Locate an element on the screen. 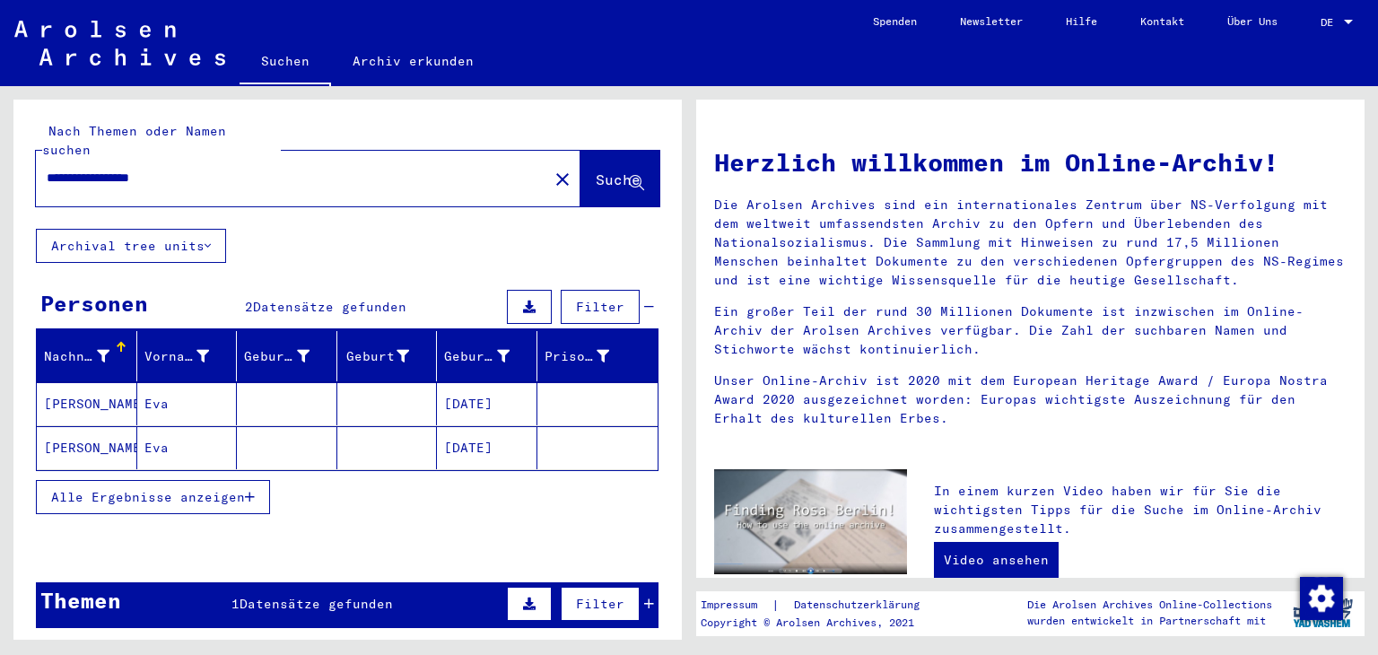 The width and height of the screenshot is (1378, 655). p: In einem kurzen Video haben wir für Sie die wichtigsten Tipps für die Suche im Online-Archiv zusa... is located at coordinates (1140, 510).